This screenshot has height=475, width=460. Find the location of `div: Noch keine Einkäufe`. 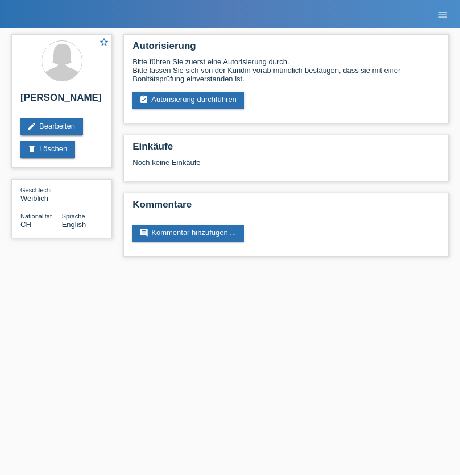

div: Noch keine Einkäufe is located at coordinates (286, 167).